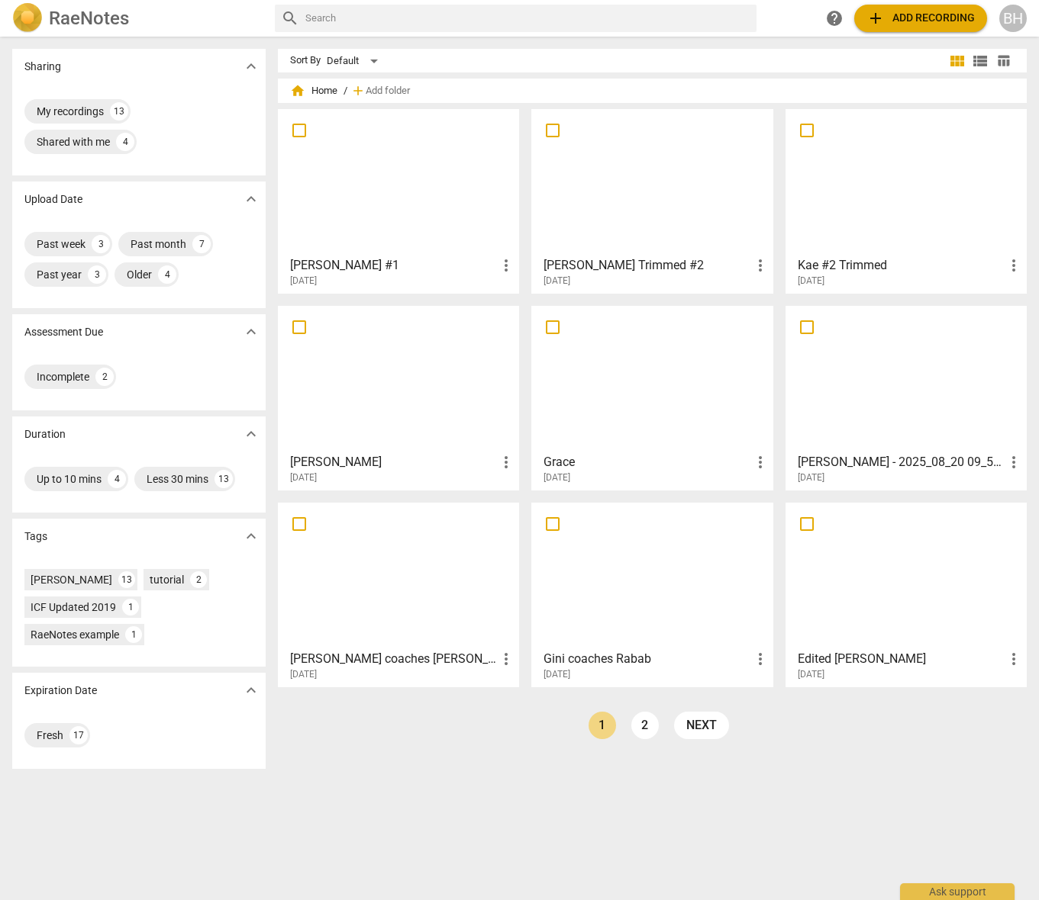 The width and height of the screenshot is (1039, 900). Describe the element at coordinates (957, 892) in the screenshot. I see `div: Ask support` at that location.